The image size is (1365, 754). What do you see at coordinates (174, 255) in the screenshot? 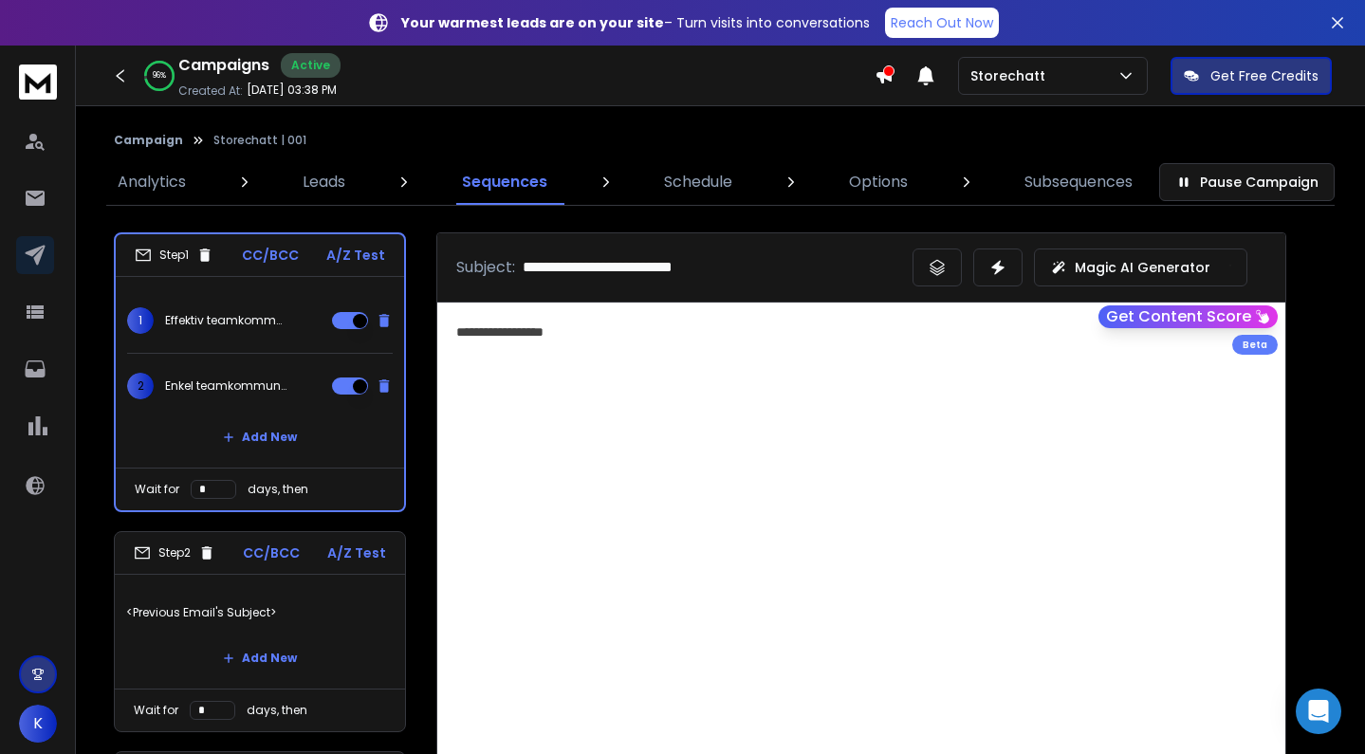
I see `div: Step 1` at bounding box center [174, 255].